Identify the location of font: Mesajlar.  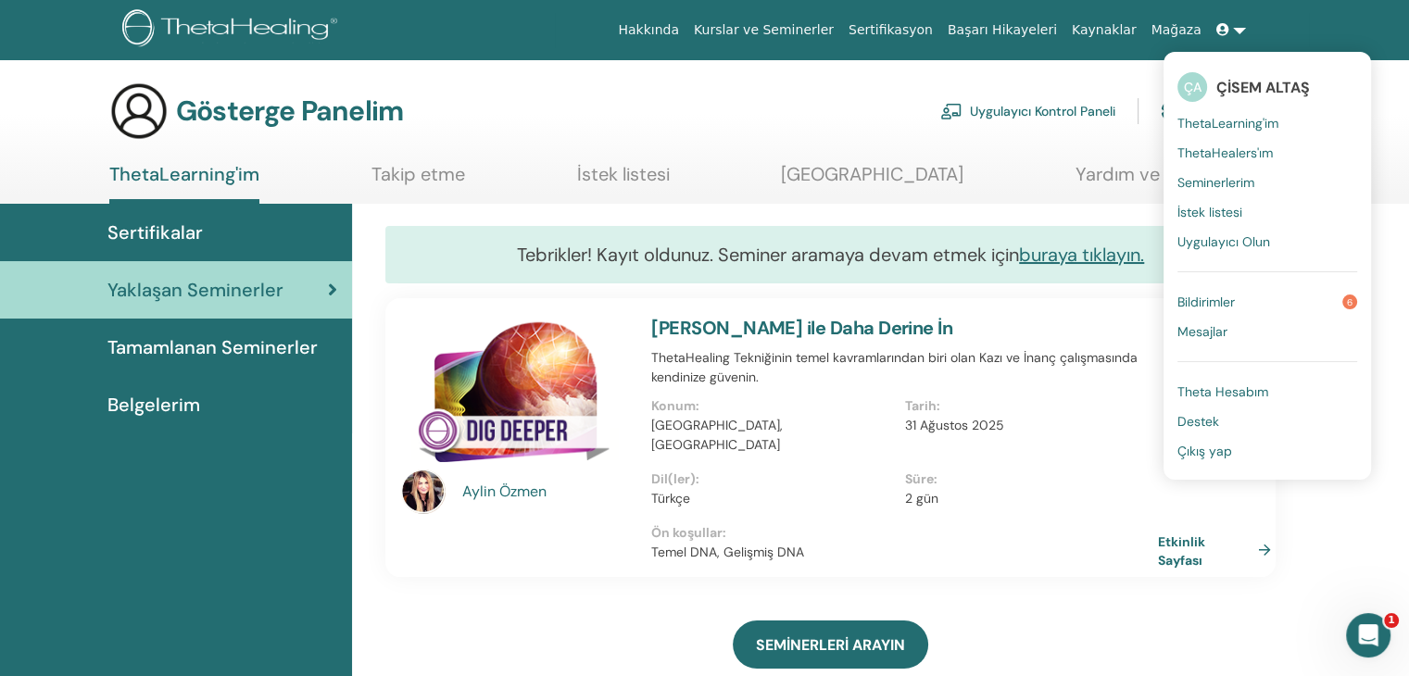
(1202, 332).